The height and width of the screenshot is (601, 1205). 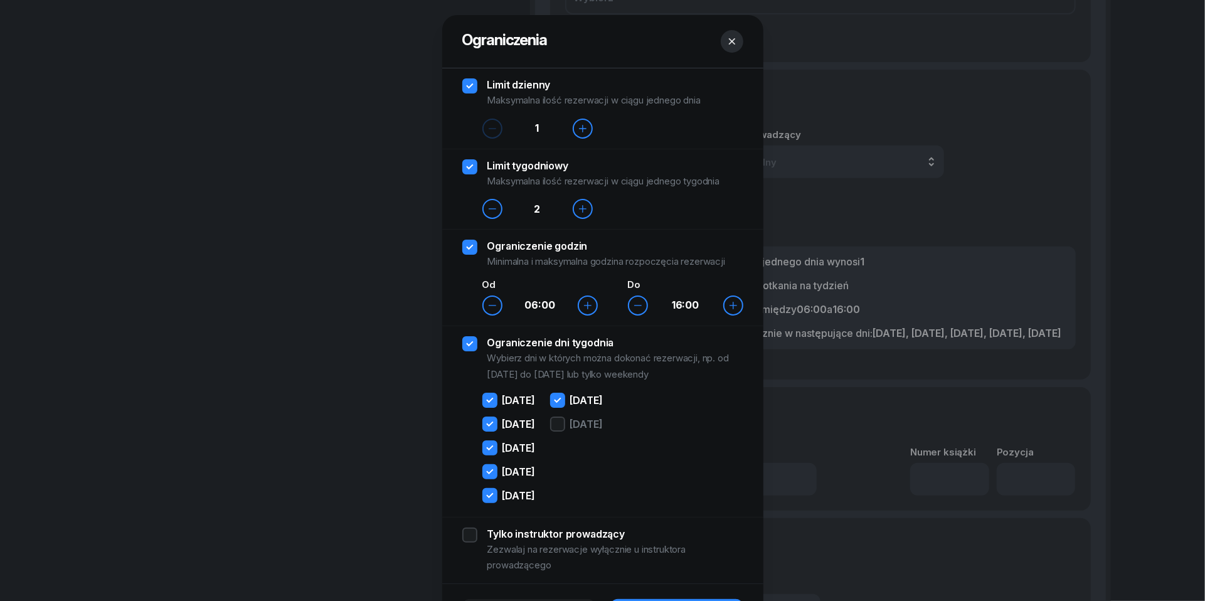 I want to click on div: 2, so click(x=537, y=209).